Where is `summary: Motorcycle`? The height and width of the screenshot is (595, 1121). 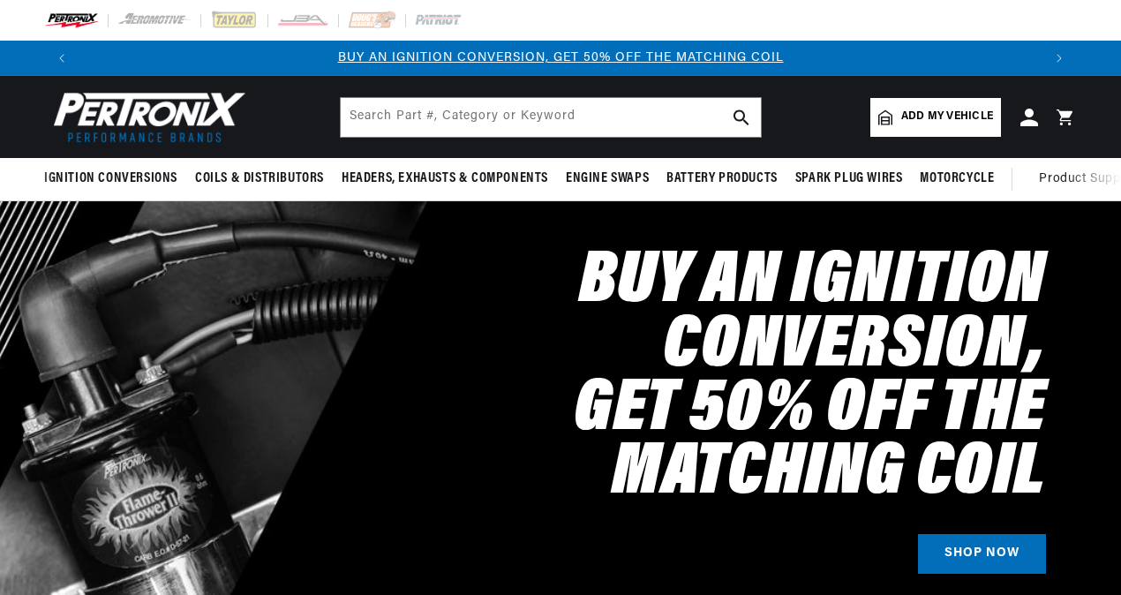
summary: Motorcycle is located at coordinates (956, 178).